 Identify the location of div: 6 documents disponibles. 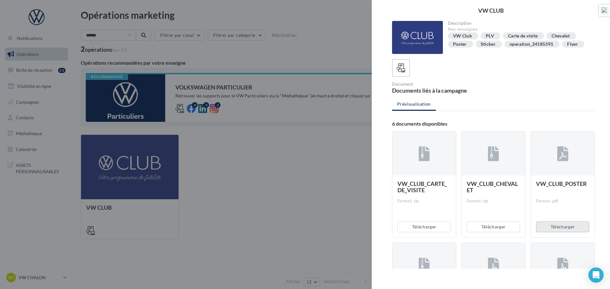
(493, 124).